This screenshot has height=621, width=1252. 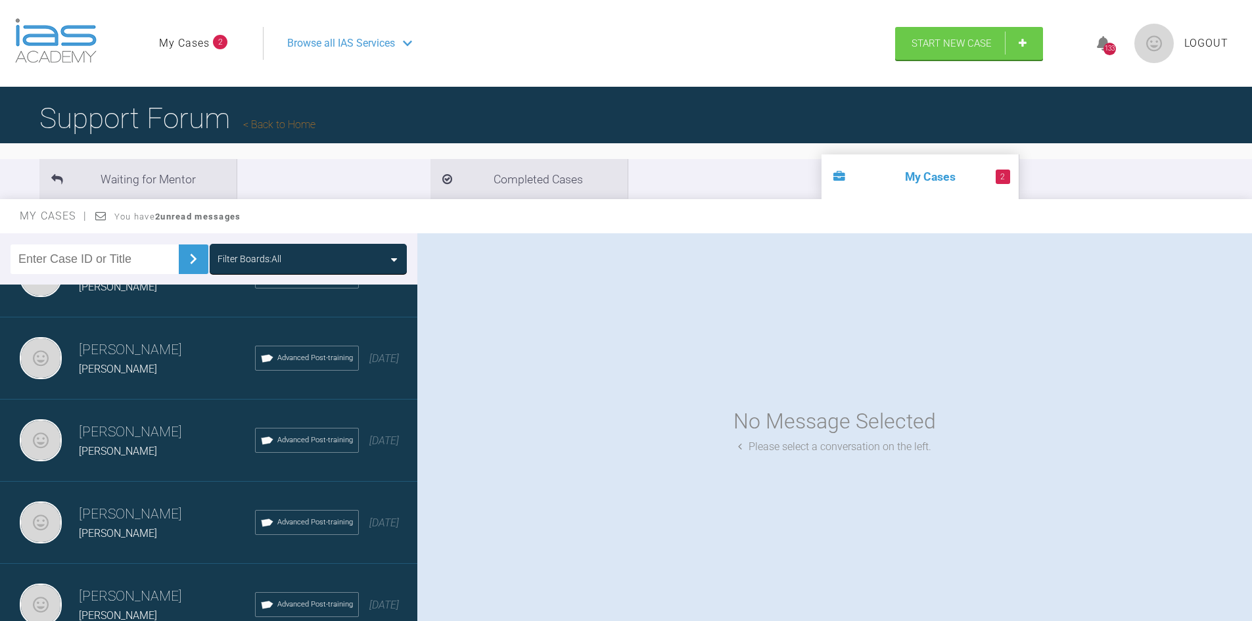 What do you see at coordinates (1109, 49) in the screenshot?
I see `div: 133` at bounding box center [1109, 49].